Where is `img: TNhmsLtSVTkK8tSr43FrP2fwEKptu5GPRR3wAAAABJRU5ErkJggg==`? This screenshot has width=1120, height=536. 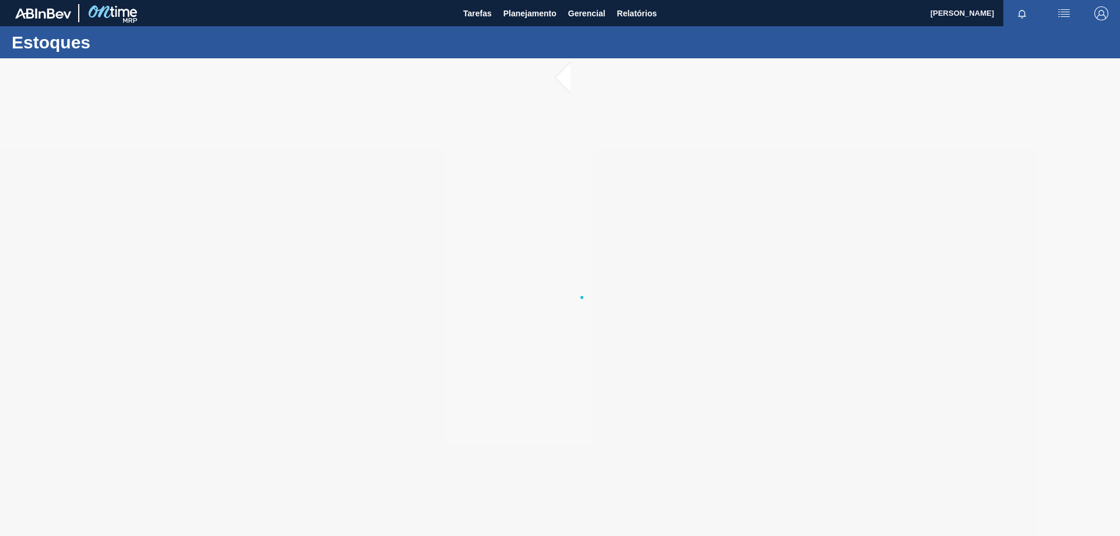 img: TNhmsLtSVTkK8tSr43FrP2fwEKptu5GPRR3wAAAABJRU5ErkJggg== is located at coordinates (43, 13).